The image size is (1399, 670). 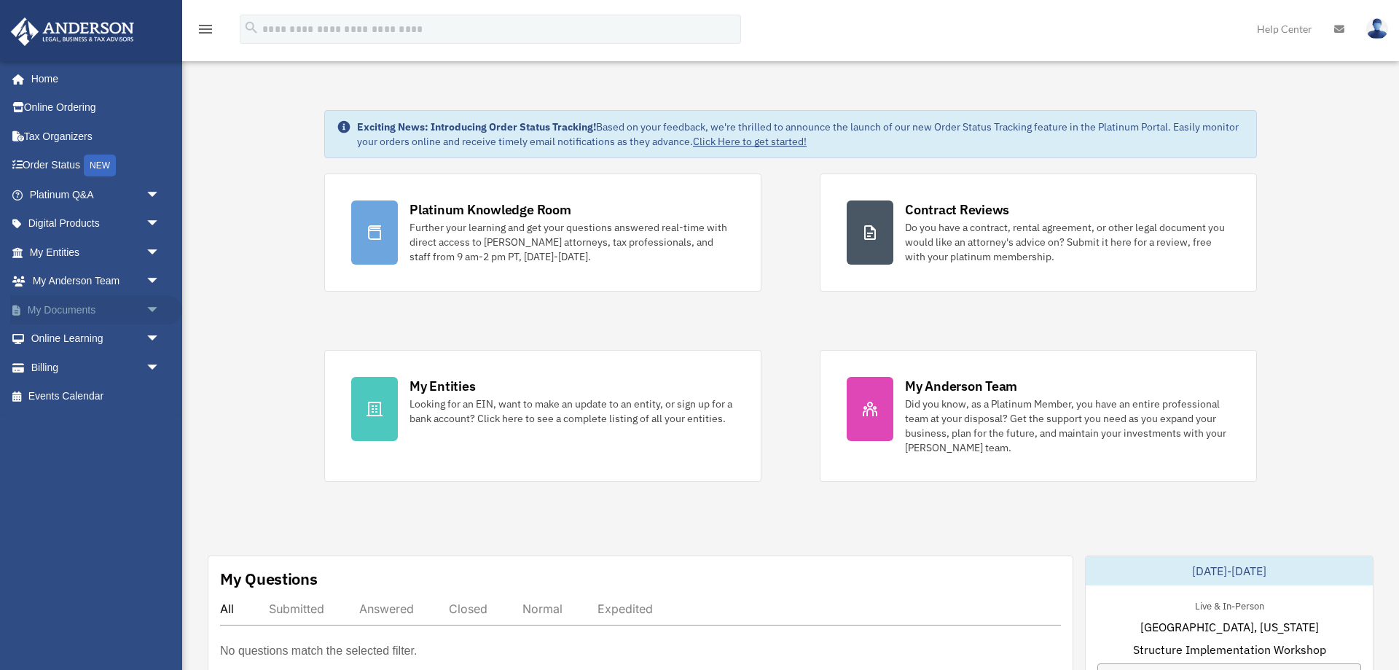 What do you see at coordinates (543, 232) in the screenshot?
I see `a: Platinum Knowledge Room Further your learning and get your questions answered real-time with dire...` at bounding box center [543, 232].